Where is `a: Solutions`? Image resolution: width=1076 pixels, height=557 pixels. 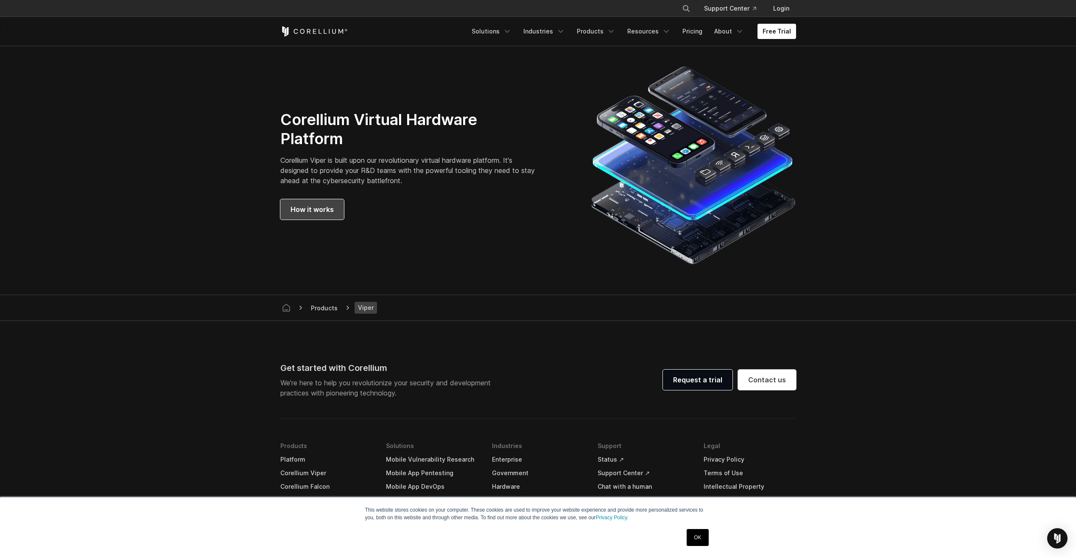
a: Solutions is located at coordinates (491, 31).